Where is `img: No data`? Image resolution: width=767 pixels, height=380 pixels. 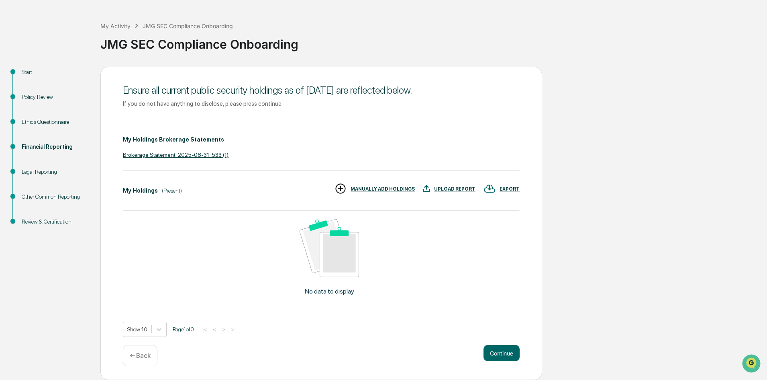 img: No data is located at coordinates (329, 248).